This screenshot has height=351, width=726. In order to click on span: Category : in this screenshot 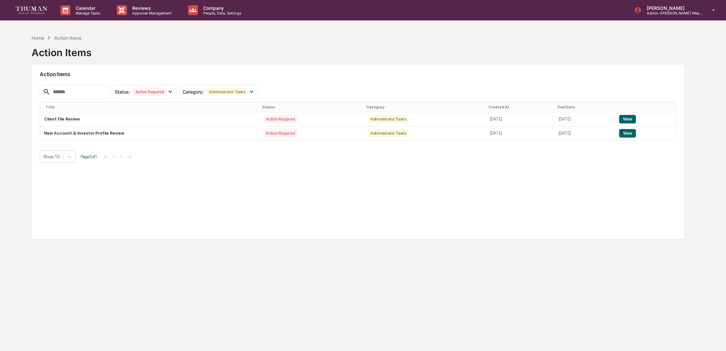, I will do `click(193, 92)`.